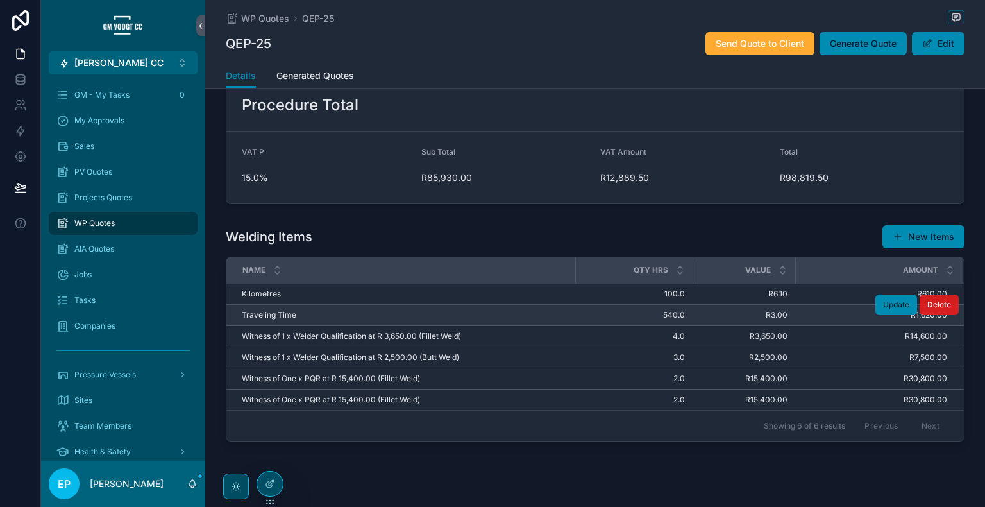 This screenshot has height=507, width=985. What do you see at coordinates (744, 336) in the screenshot?
I see `span: R3,650.00` at bounding box center [744, 336].